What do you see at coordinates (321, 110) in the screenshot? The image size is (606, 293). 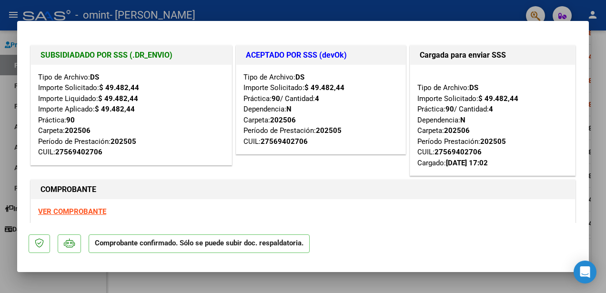 I see `div: Tipo de Archivo: Importe Solicitado: Práctica: / Cantidad: Dependencia: Carpeta: Período de Prest...` at bounding box center [321, 110].